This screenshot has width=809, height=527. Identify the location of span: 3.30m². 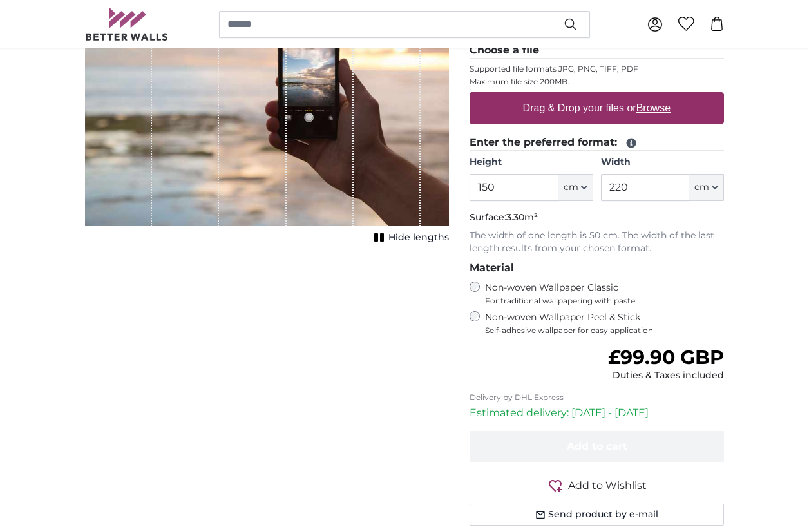
(521, 217).